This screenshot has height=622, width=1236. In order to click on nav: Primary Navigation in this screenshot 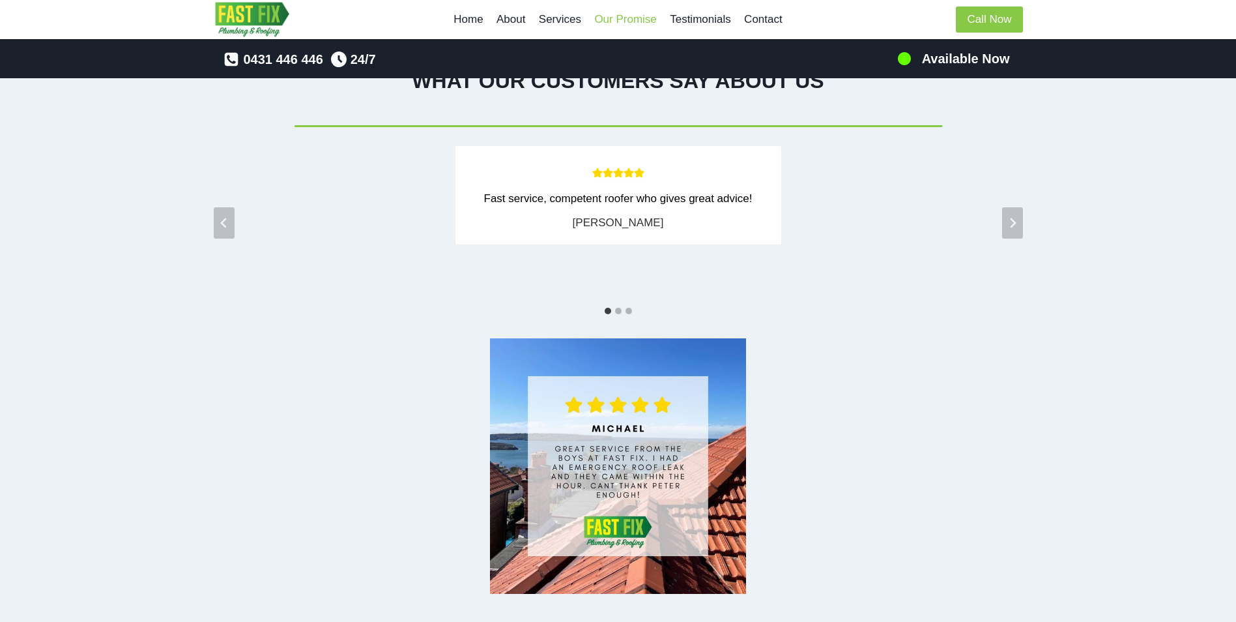, I will do `click(618, 20)`.